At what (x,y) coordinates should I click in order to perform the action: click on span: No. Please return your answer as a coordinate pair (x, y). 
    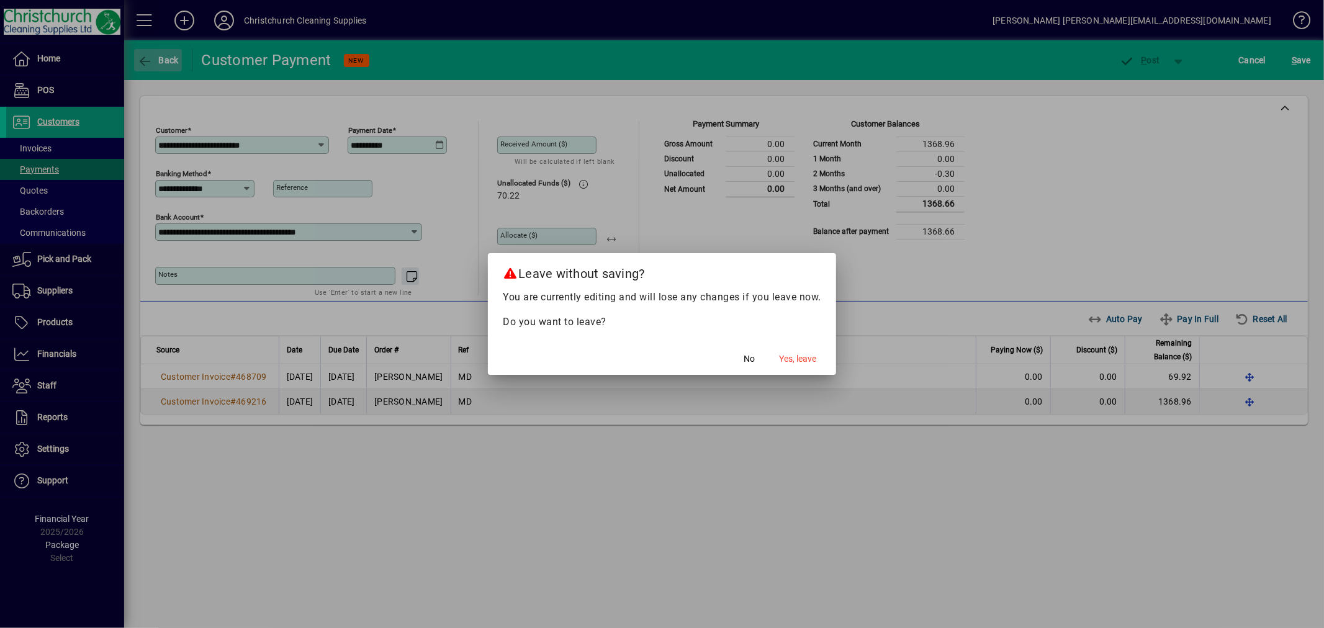
    Looking at the image, I should click on (749, 359).